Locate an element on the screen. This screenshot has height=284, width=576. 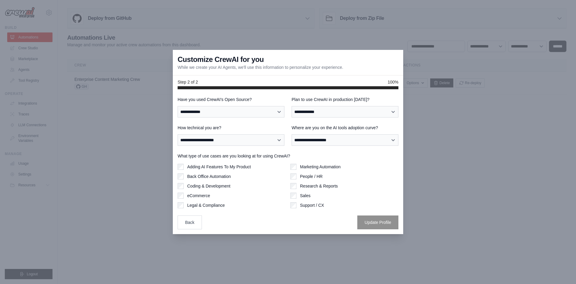
label: Back Office Automation is located at coordinates (209, 176).